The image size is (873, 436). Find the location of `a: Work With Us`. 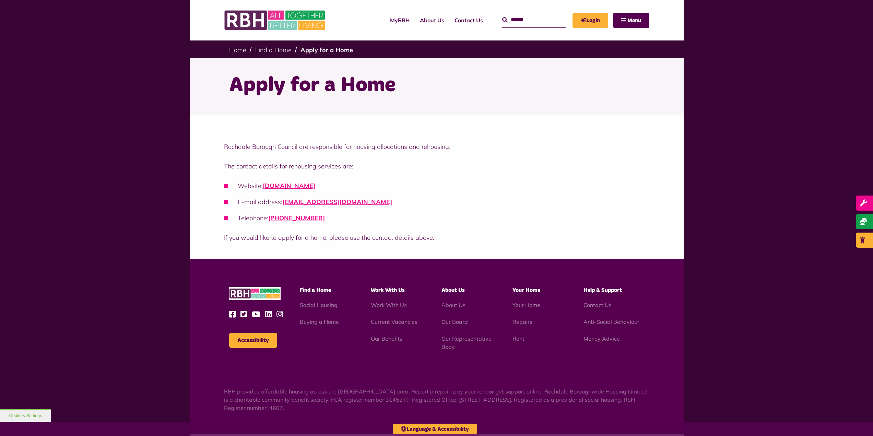

a: Work With Us is located at coordinates (388, 305).